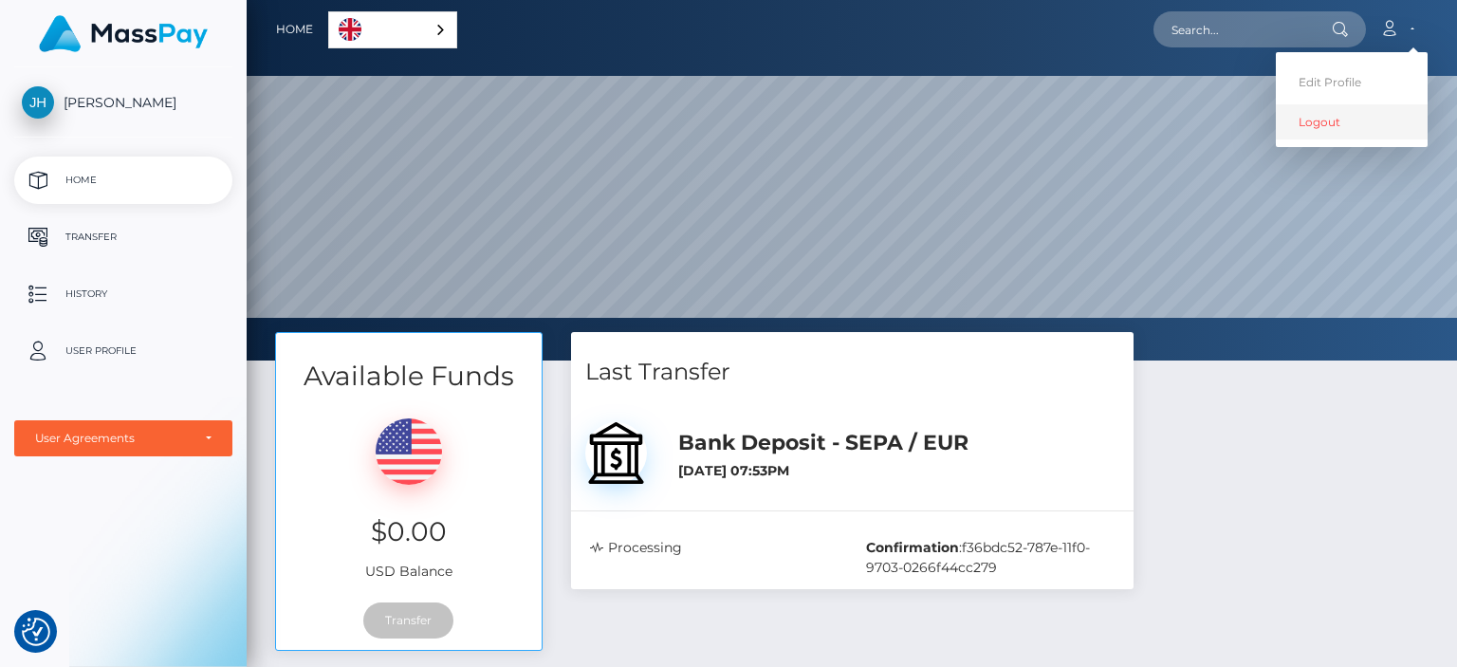  Describe the element at coordinates (898, 443) in the screenshot. I see `h5: Bank Deposit - SEPA / EUR` at that location.